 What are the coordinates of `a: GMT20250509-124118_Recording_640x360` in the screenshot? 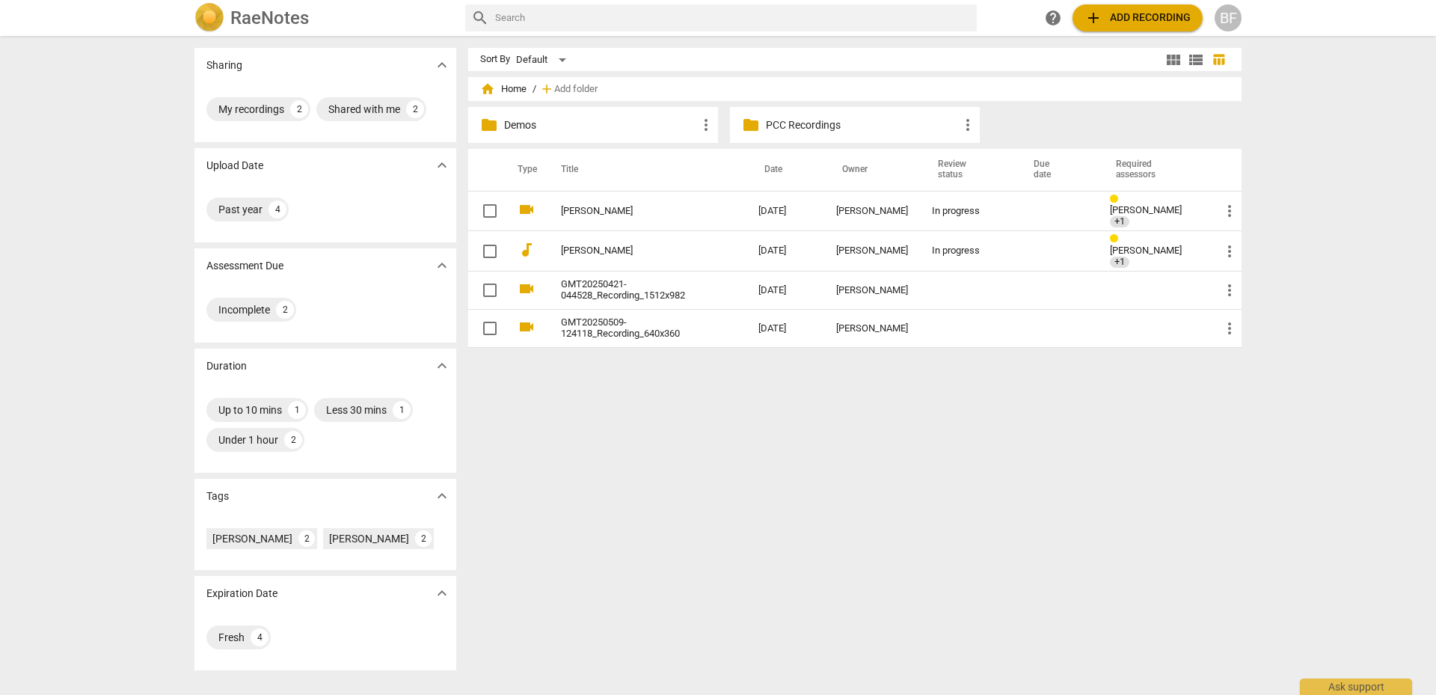 It's located at (633, 328).